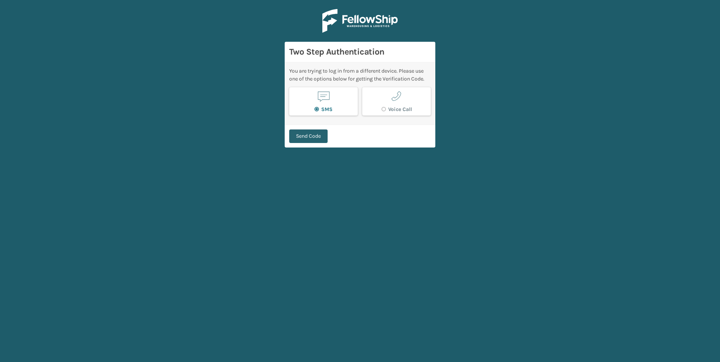 Image resolution: width=720 pixels, height=362 pixels. Describe the element at coordinates (396, 109) in the screenshot. I see `label: Voice Call` at that location.